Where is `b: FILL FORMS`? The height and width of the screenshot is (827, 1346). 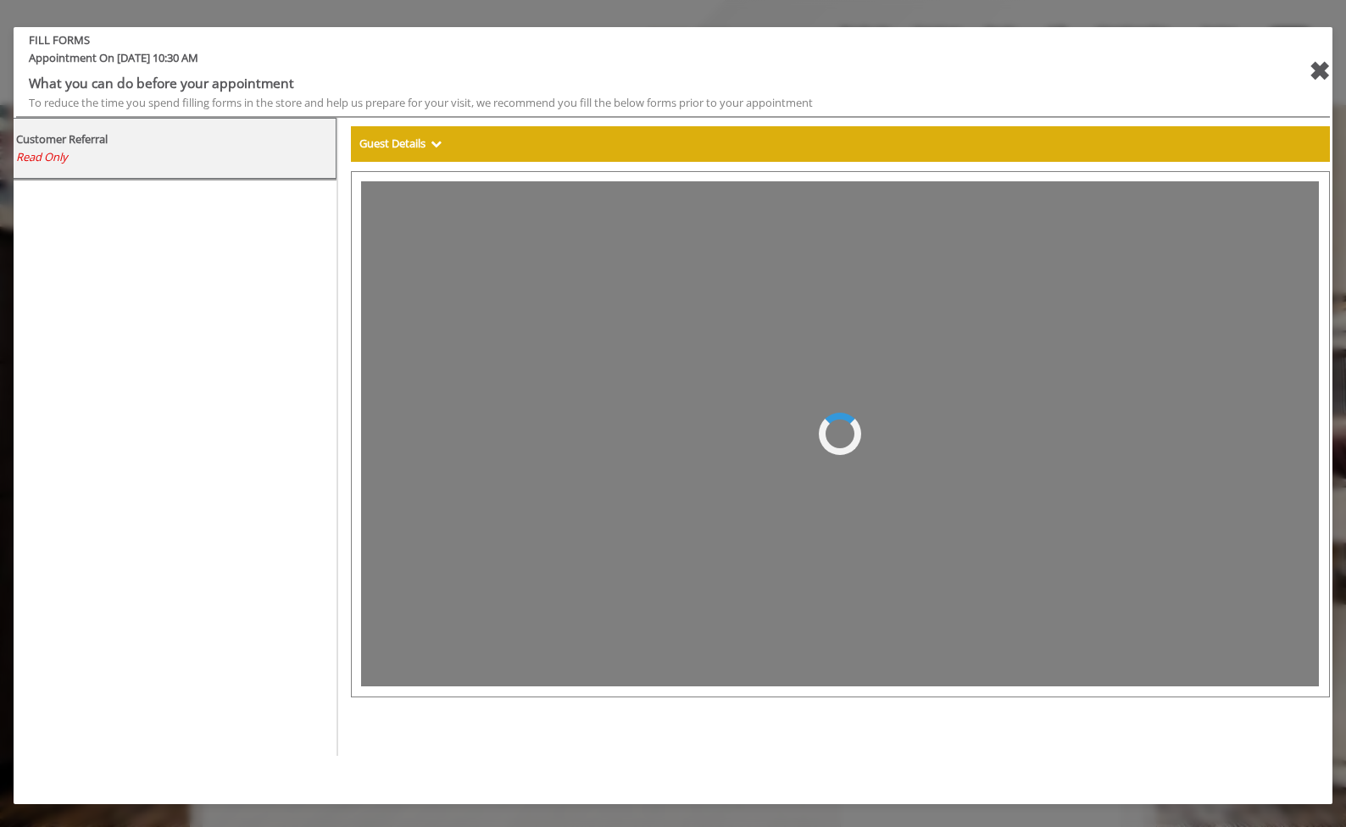 b: FILL FORMS is located at coordinates (617, 40).